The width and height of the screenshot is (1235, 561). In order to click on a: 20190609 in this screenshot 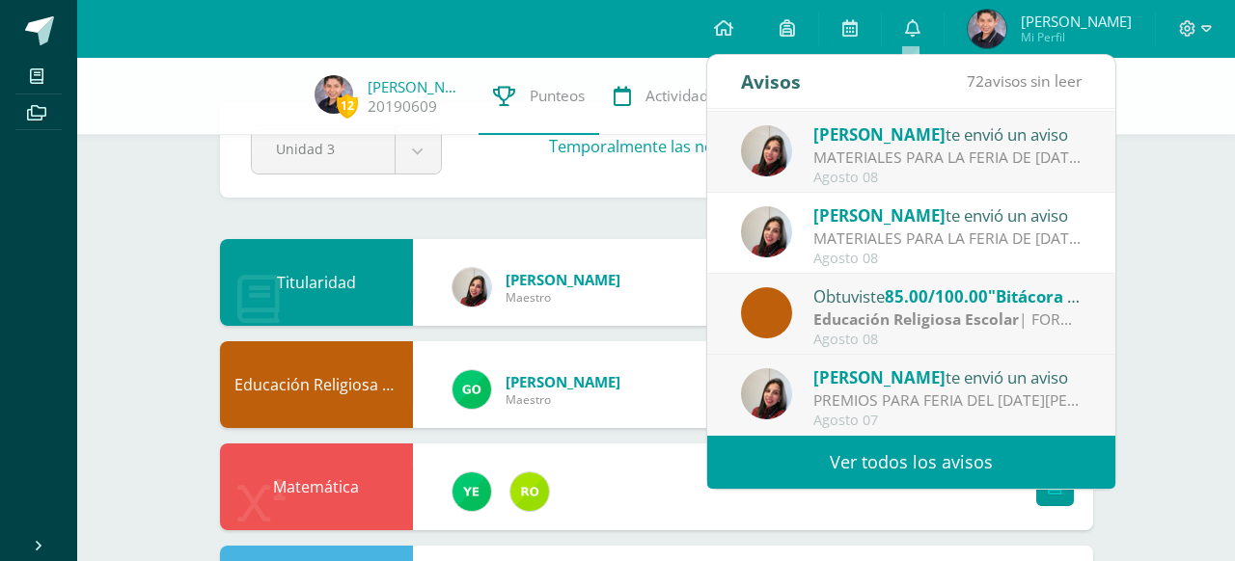, I will do `click(402, 106)`.